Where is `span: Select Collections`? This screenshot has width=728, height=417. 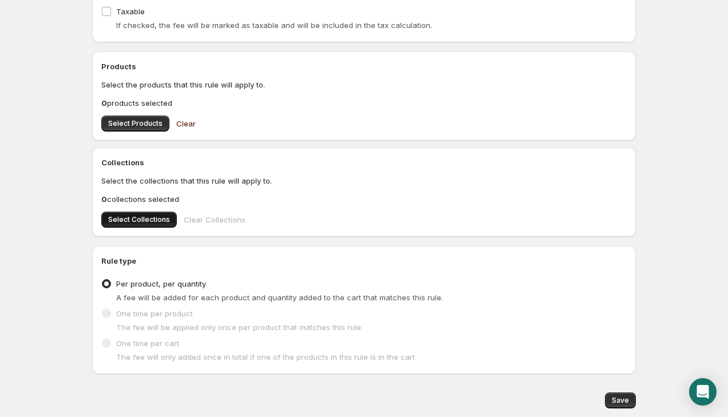 span: Select Collections is located at coordinates (139, 220).